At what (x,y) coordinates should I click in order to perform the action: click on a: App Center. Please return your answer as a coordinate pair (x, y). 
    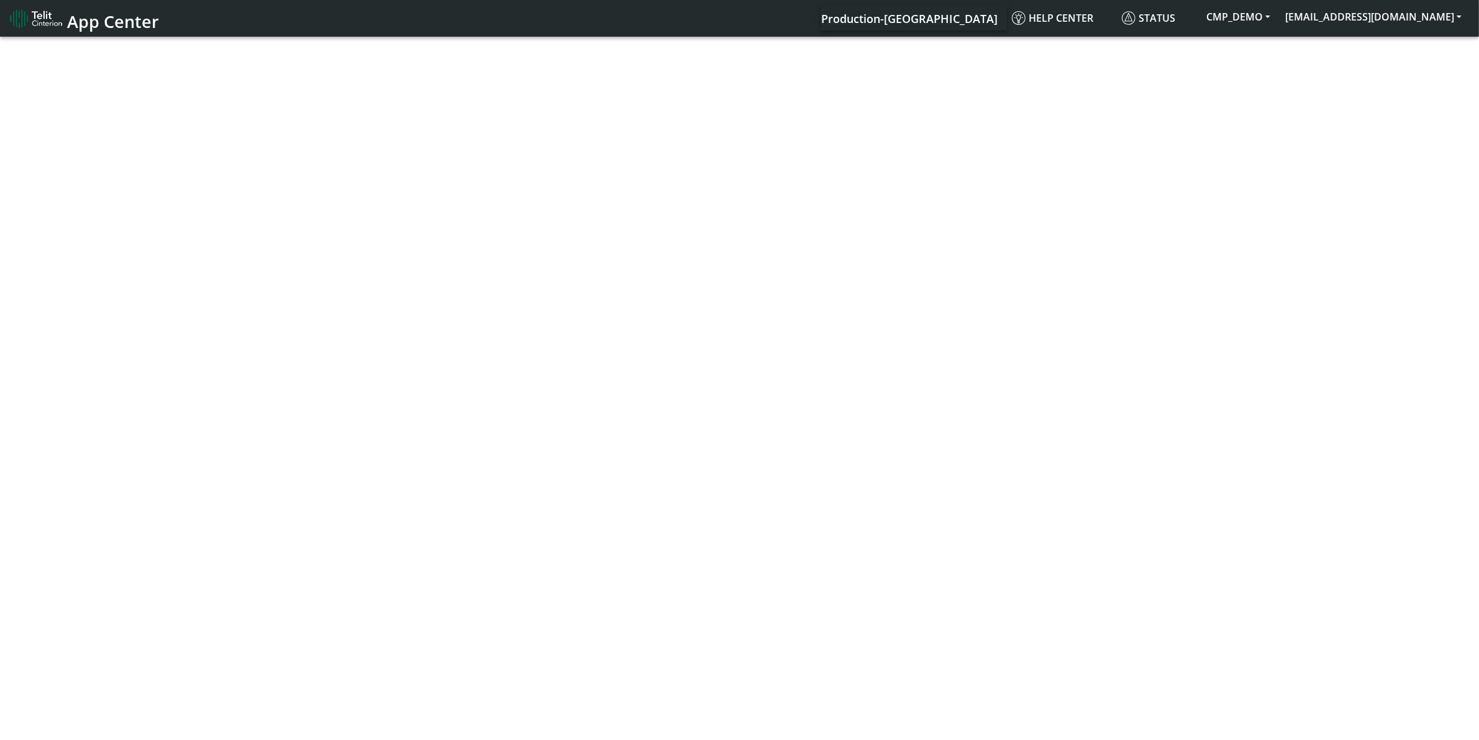
    Looking at the image, I should click on (83, 18).